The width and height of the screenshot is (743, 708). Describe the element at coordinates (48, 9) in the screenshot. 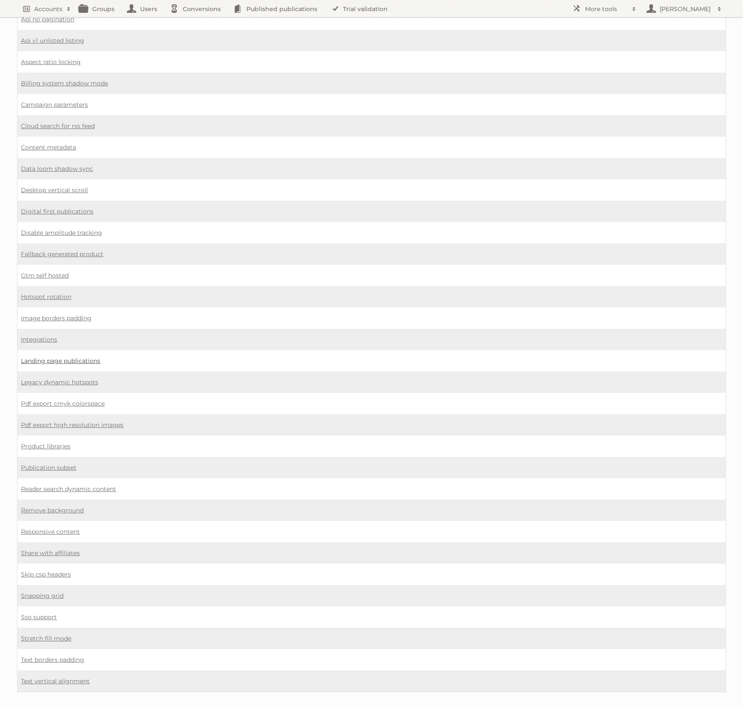

I see `h2: Accounts` at that location.